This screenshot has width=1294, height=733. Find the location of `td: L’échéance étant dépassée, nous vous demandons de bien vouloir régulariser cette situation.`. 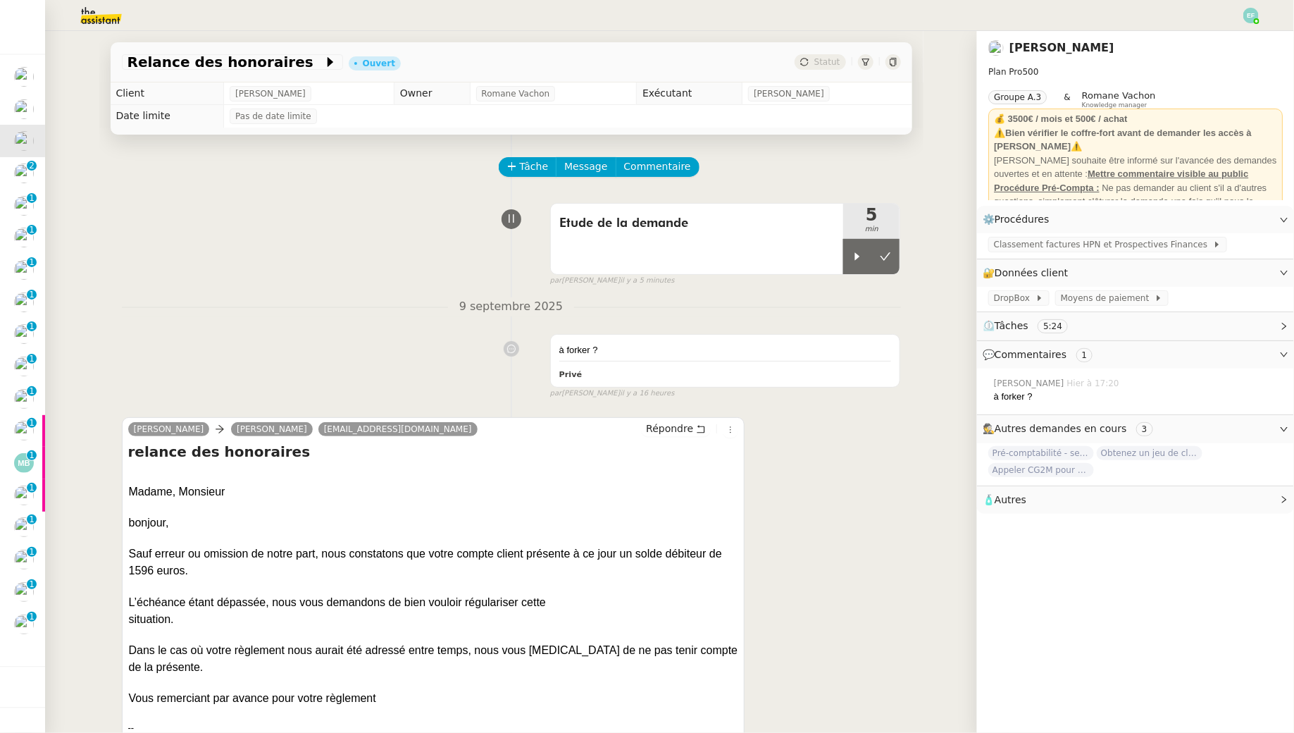

td: L’échéance étant dépassée, nous vous demandons de bien vouloir régulariser cette situation. is located at coordinates (354, 610).